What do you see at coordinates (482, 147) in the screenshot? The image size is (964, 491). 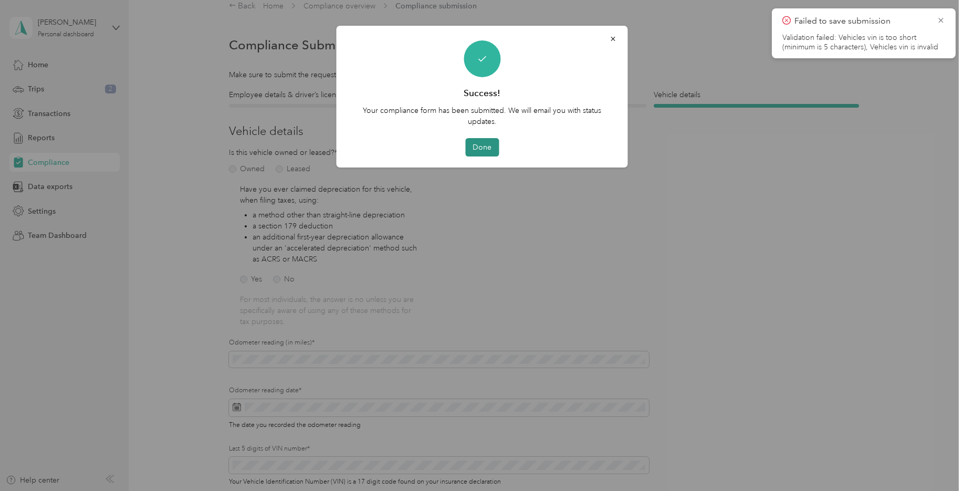 I see `button: Done` at bounding box center [482, 147].